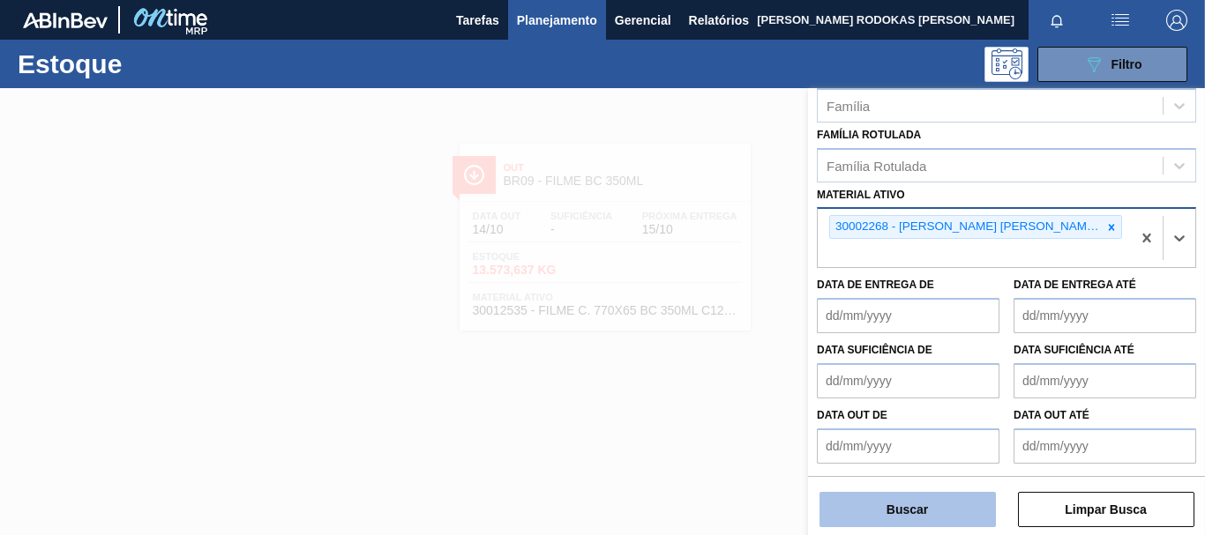  What do you see at coordinates (1112, 64) in the screenshot?
I see `button: Filtro` at bounding box center [1112, 64].